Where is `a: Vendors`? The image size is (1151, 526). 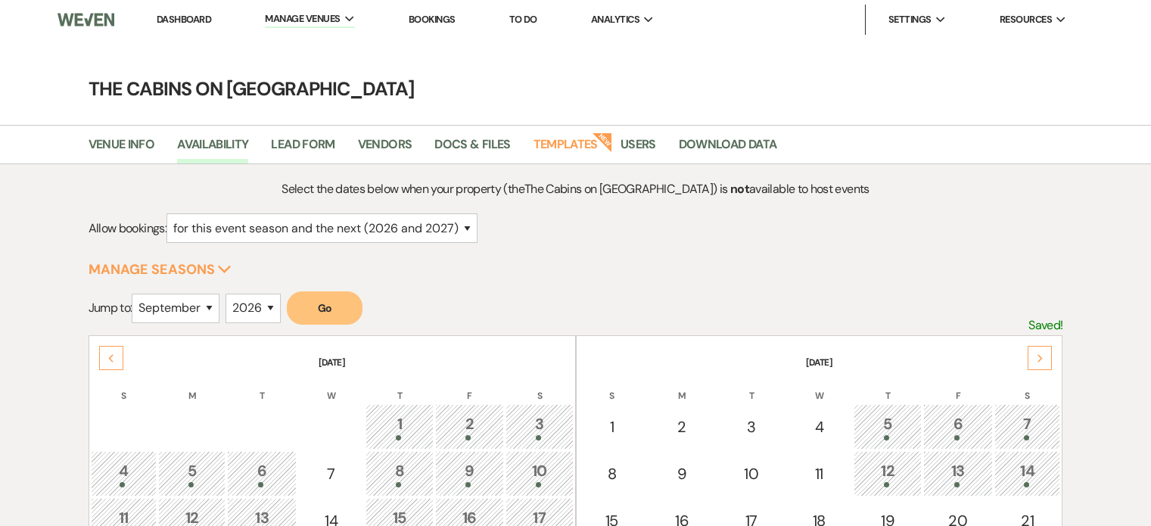
a: Vendors is located at coordinates (385, 149).